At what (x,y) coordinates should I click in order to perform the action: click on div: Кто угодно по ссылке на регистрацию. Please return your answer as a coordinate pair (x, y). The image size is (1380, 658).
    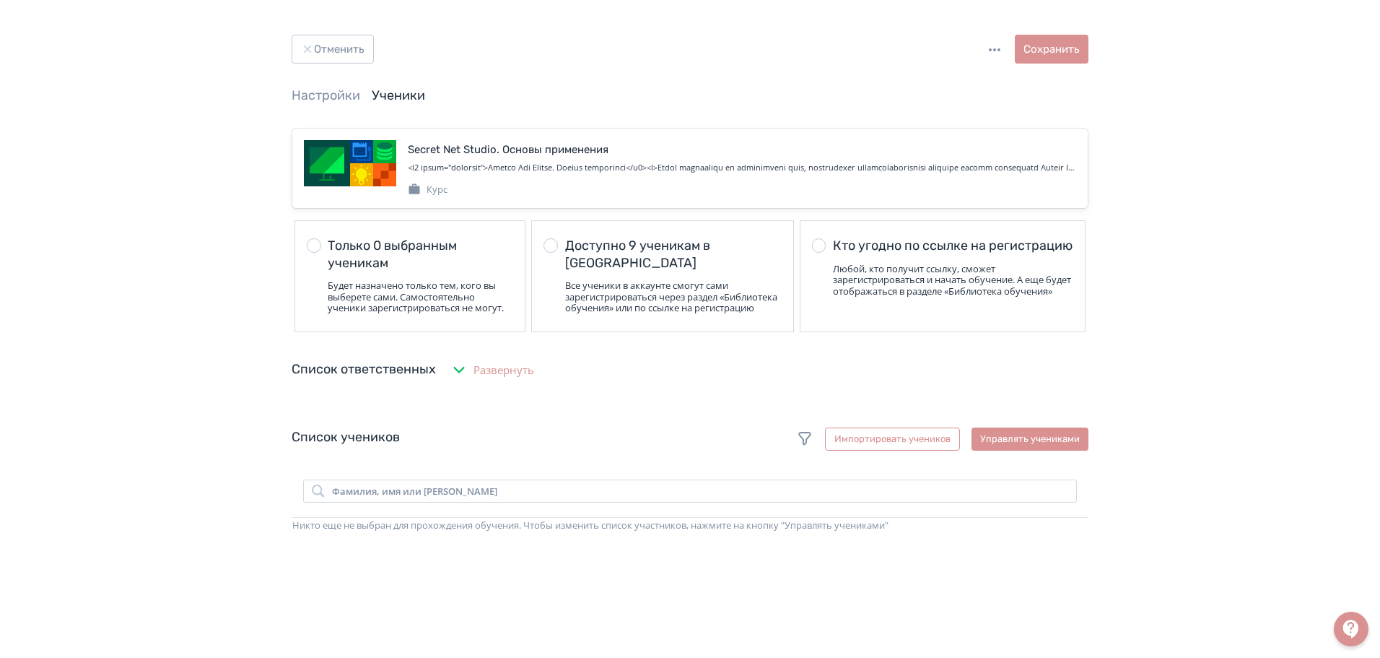
    Looking at the image, I should click on (953, 245).